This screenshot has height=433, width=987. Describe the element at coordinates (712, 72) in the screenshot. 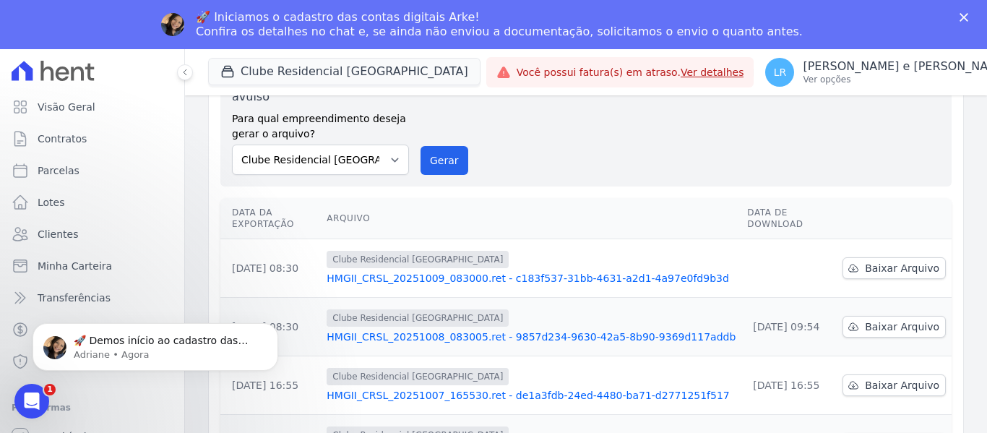

I see `a: Ver detalhes` at that location.